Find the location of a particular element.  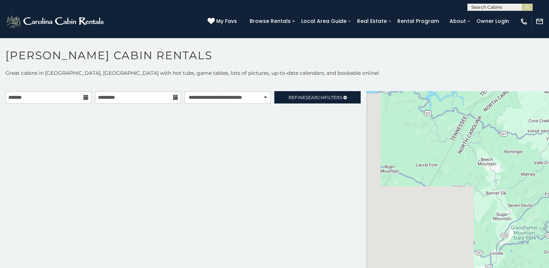

a: About is located at coordinates (458, 21).